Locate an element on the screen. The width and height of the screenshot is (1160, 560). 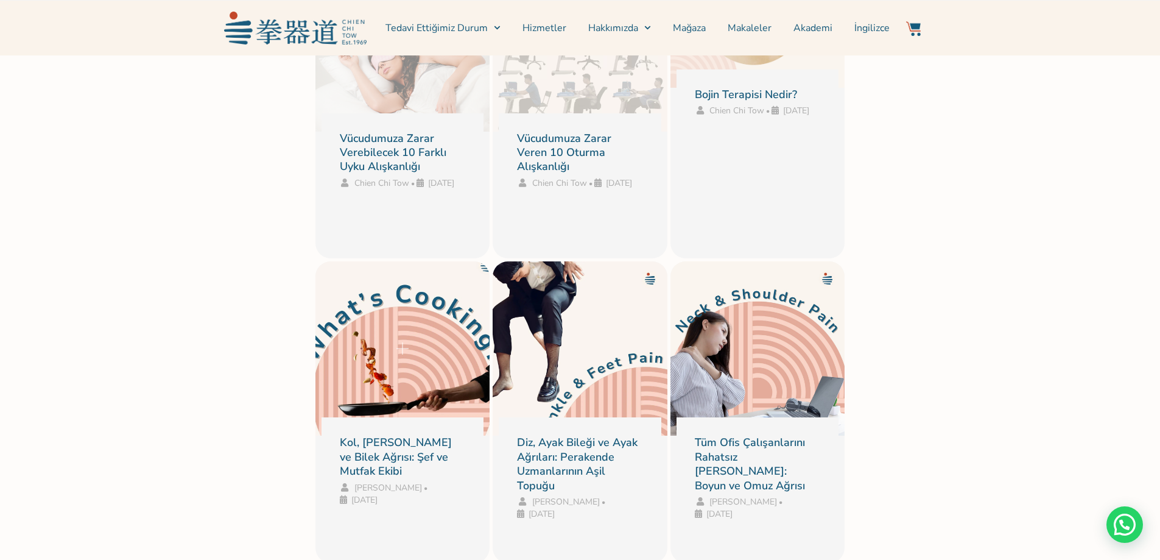
a: Akademi is located at coordinates (813, 28).